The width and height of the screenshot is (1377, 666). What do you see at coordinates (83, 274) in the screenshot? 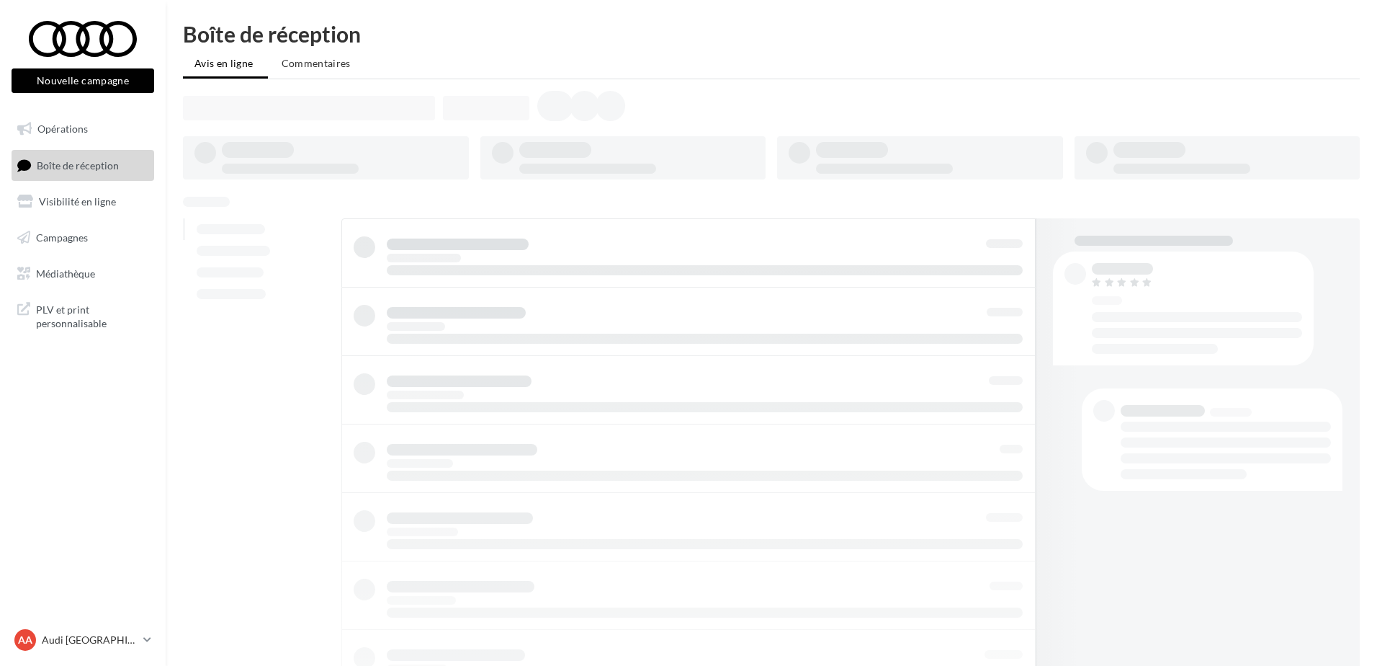
I see `a: Médiathèque` at bounding box center [83, 274].